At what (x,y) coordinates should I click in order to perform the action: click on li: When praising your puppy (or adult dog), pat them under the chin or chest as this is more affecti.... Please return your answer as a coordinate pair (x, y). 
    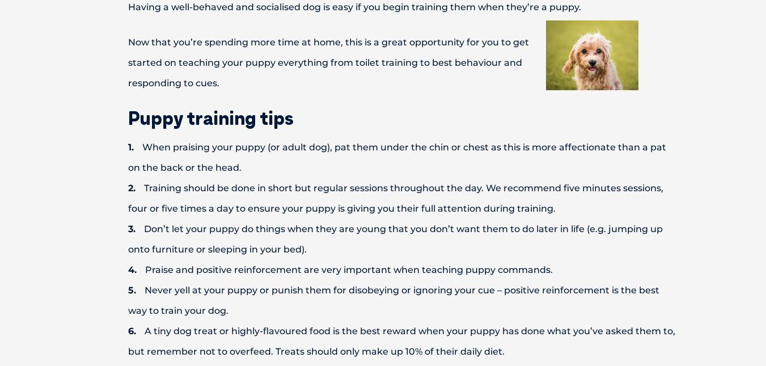
    Looking at the image, I should click on (403, 158).